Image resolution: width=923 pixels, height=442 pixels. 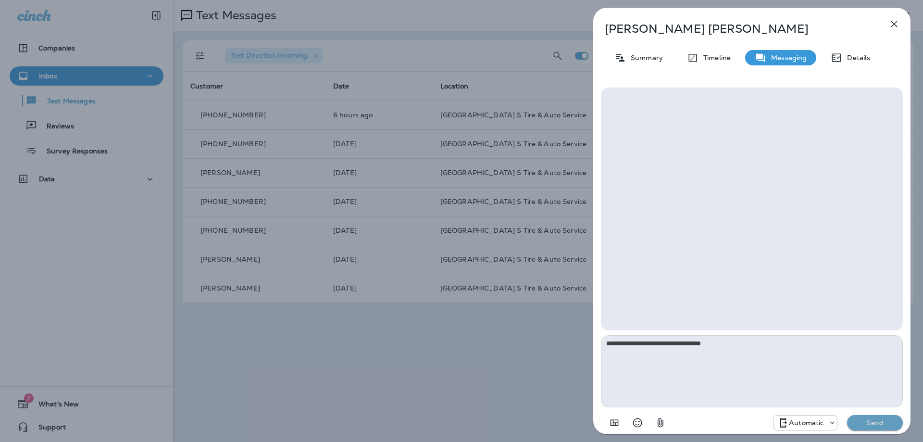 I want to click on p: Automatic, so click(x=806, y=422).